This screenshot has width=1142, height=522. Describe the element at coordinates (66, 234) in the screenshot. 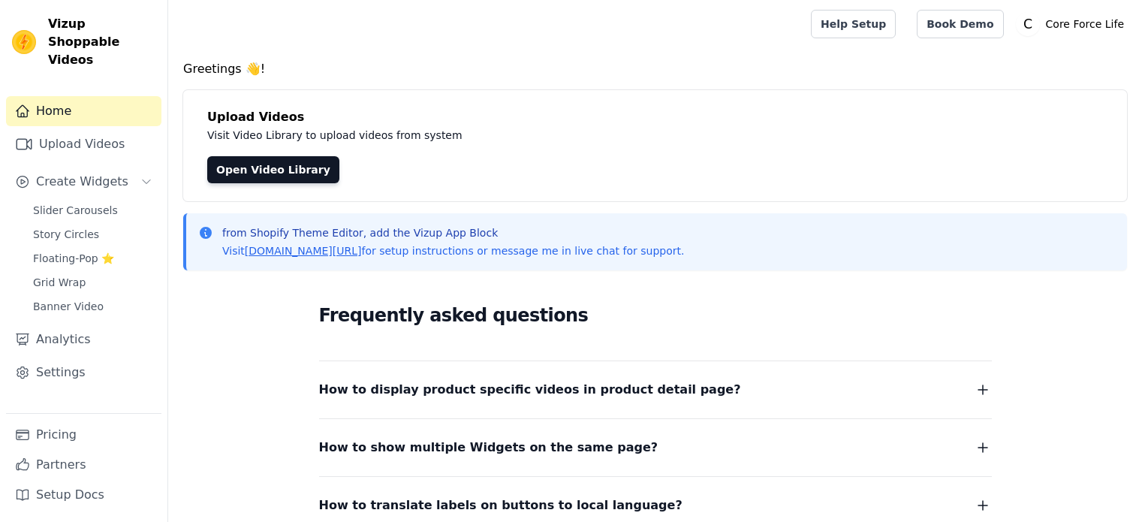

I see `span: Story Circles` at that location.